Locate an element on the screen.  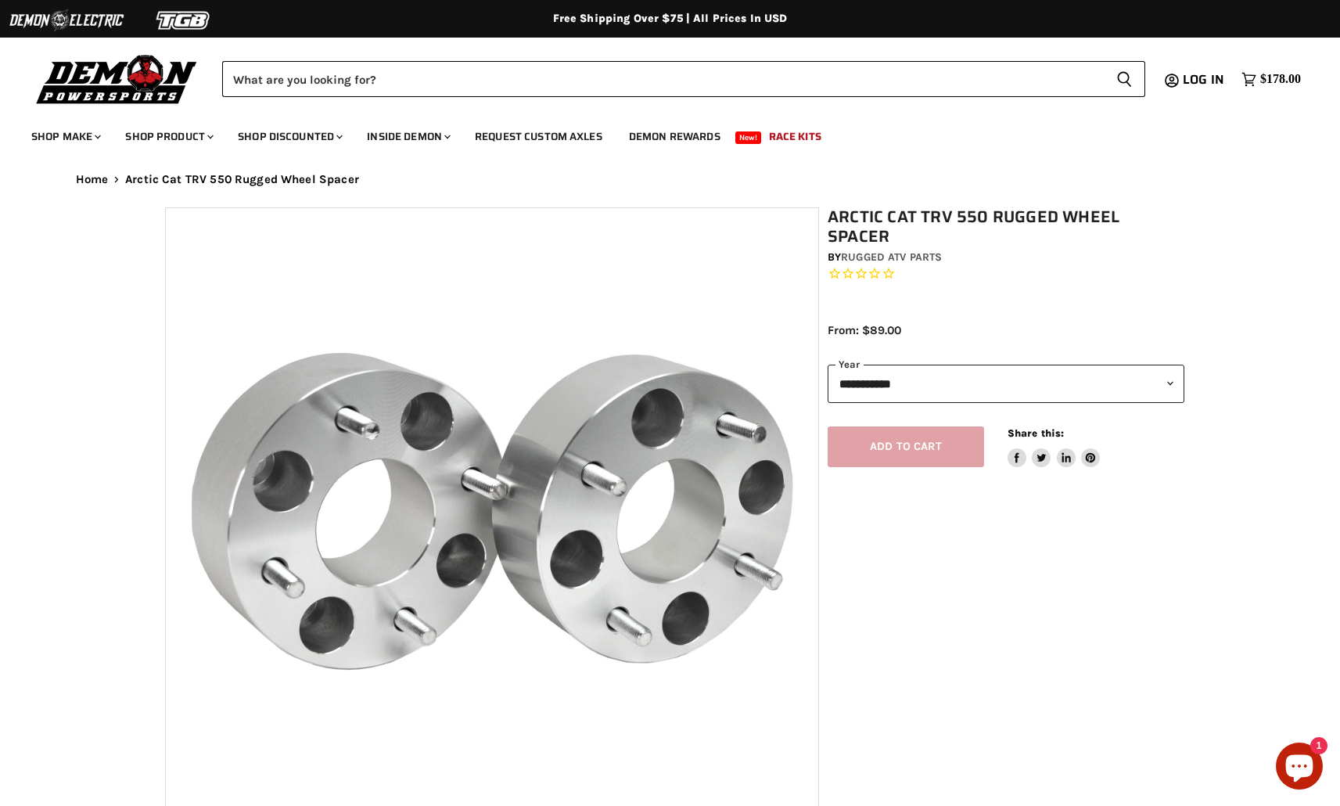
a: $178.00 is located at coordinates (1271, 79).